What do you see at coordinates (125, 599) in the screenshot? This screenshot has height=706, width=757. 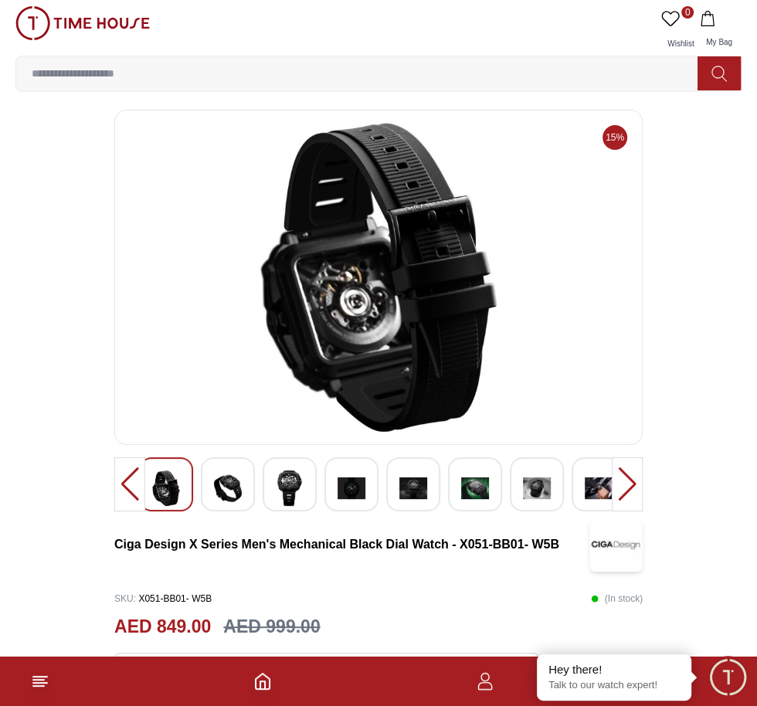 I see `span: SKU :` at bounding box center [125, 599].